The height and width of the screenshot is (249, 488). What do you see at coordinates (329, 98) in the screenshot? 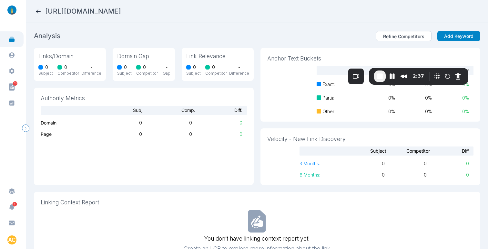
I see `span: Partial :` at bounding box center [329, 98].